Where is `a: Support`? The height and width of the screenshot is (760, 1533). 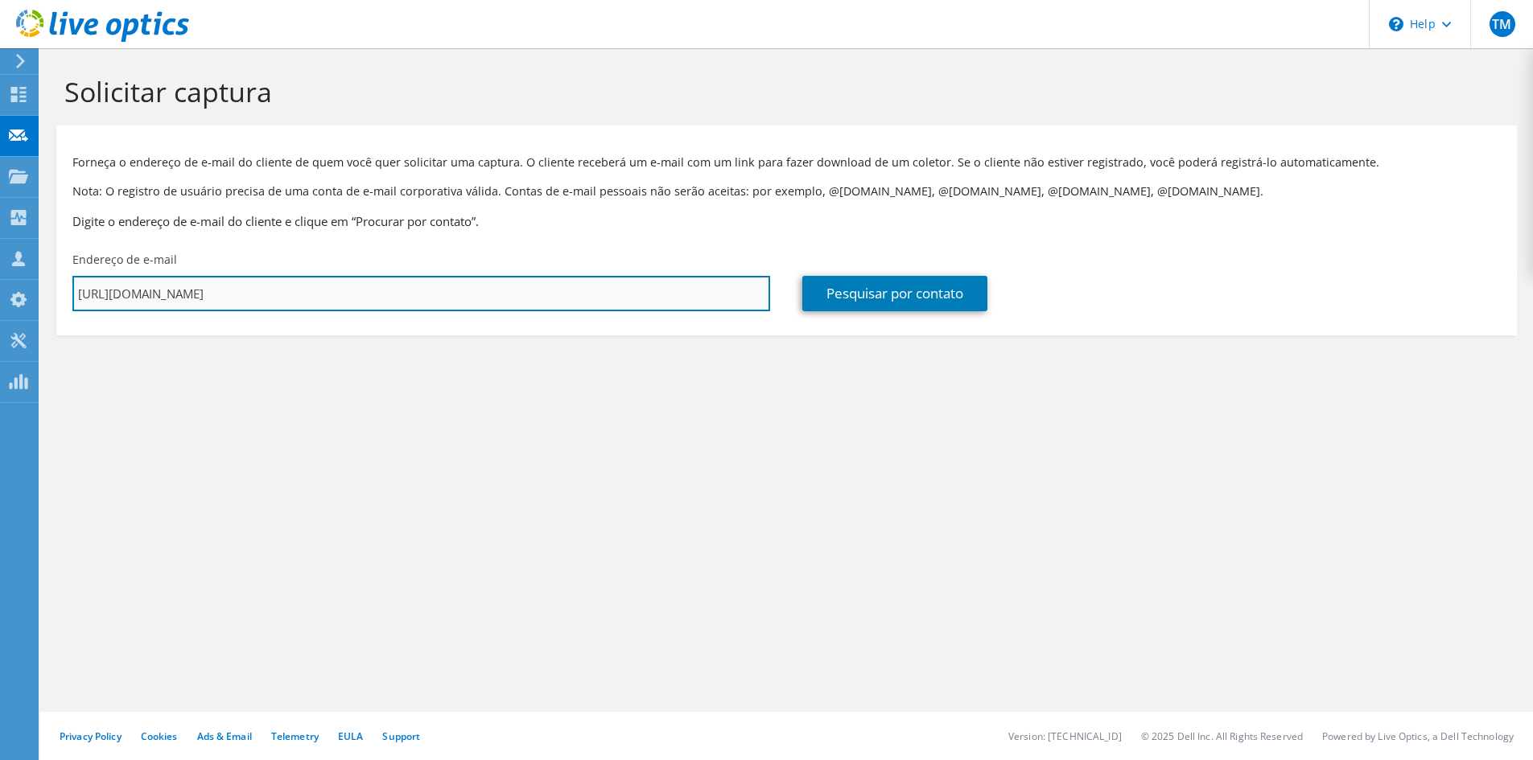 a: Support is located at coordinates (401, 736).